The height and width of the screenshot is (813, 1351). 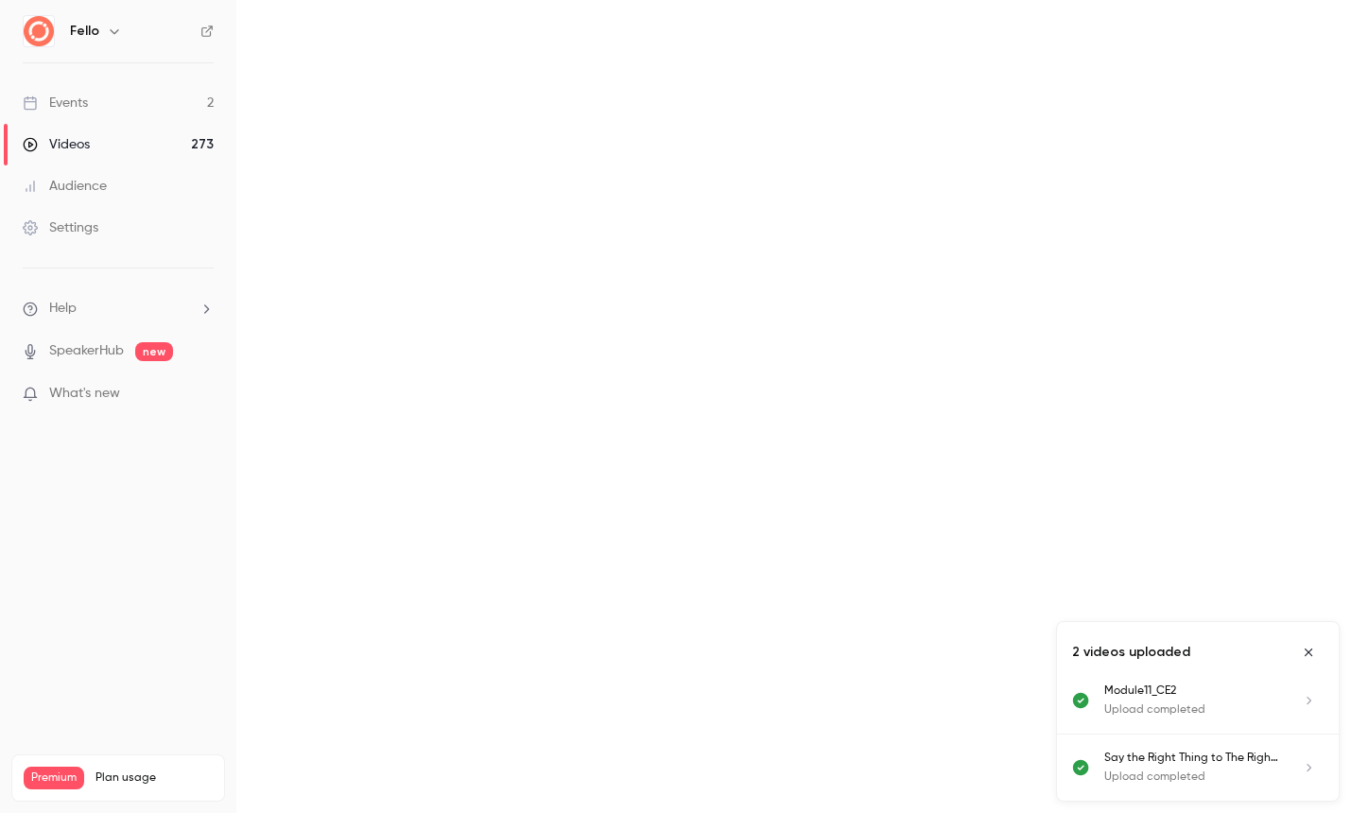 I want to click on p: Module11_CE2, so click(x=1192, y=691).